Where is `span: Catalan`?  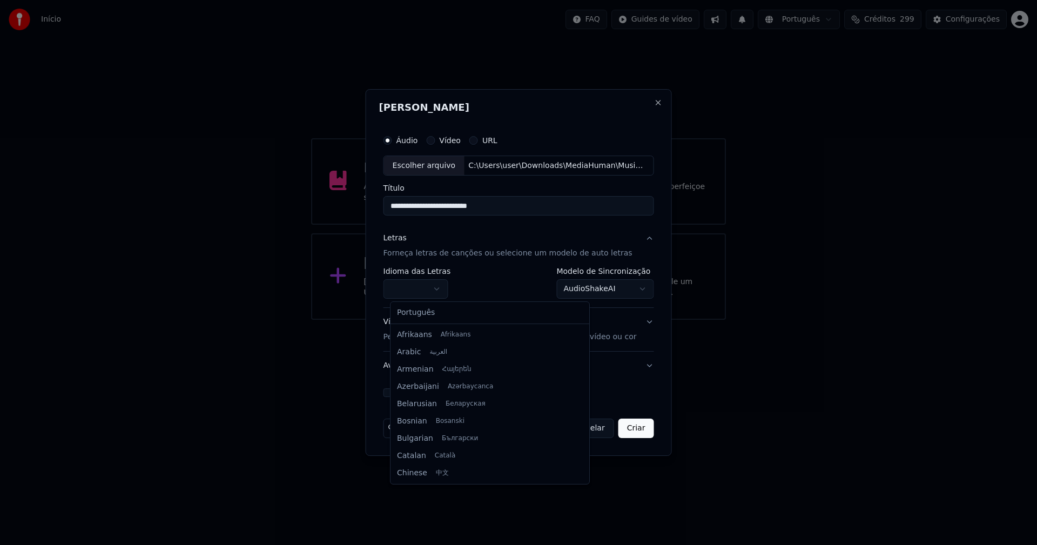 span: Catalan is located at coordinates (411, 456).